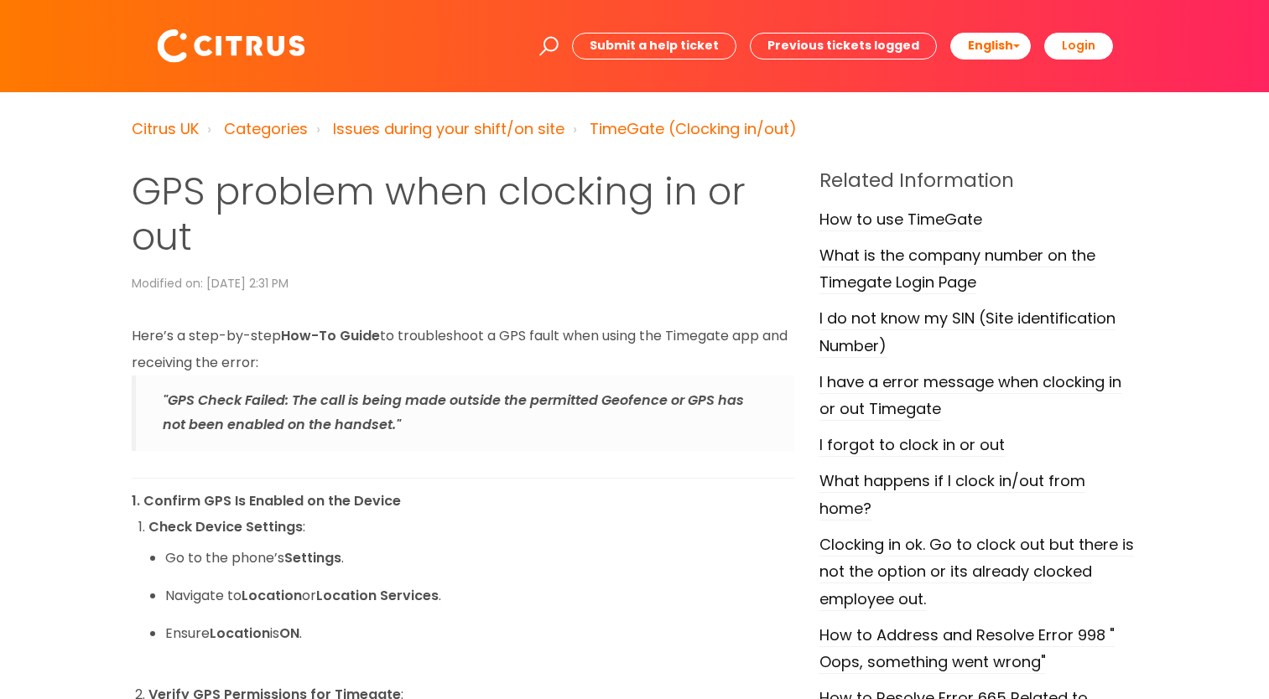 This screenshot has width=1269, height=699. What do you see at coordinates (233, 633) in the screenshot?
I see `span: Ensure is .` at bounding box center [233, 633].